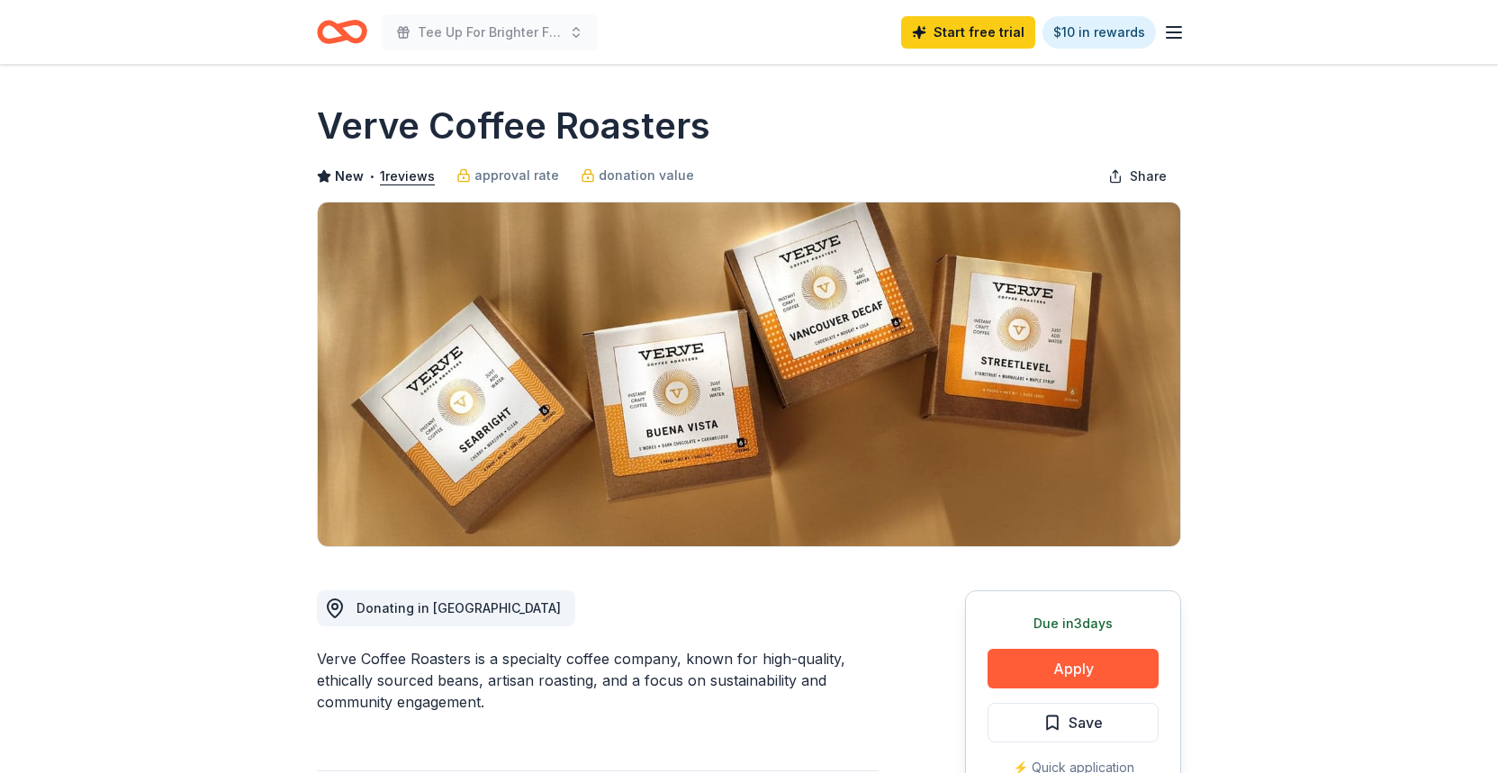  I want to click on button: 1reviews, so click(407, 176).